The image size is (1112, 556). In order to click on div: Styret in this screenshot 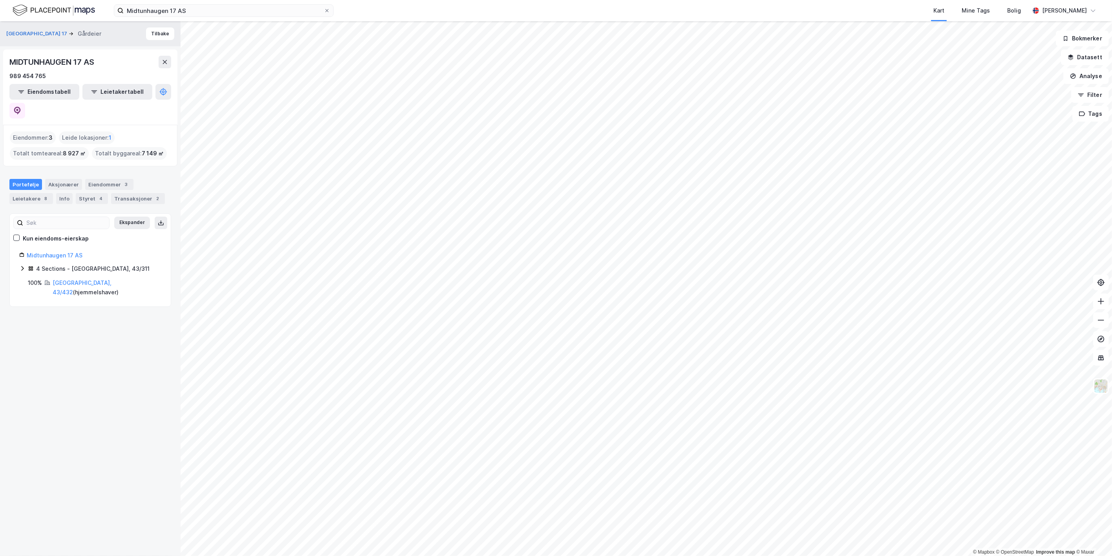, I will do `click(92, 199)`.